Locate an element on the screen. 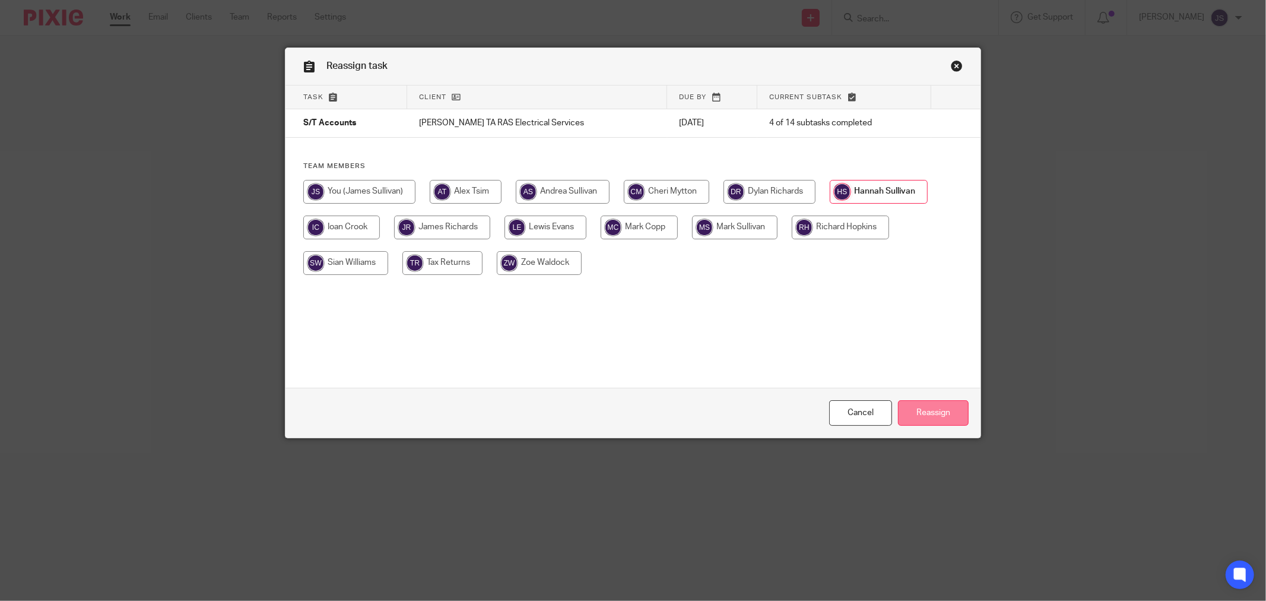 This screenshot has height=601, width=1266. span: Reassign task is located at coordinates (357, 66).